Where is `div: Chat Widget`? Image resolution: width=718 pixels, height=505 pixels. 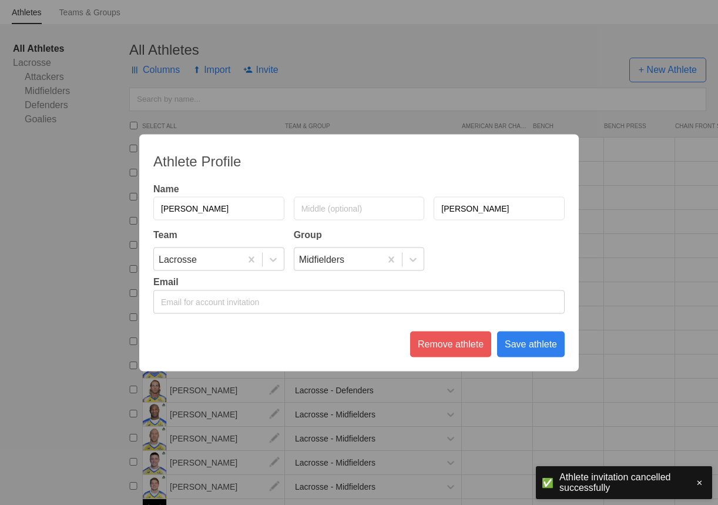 div: Chat Widget is located at coordinates (689, 477).